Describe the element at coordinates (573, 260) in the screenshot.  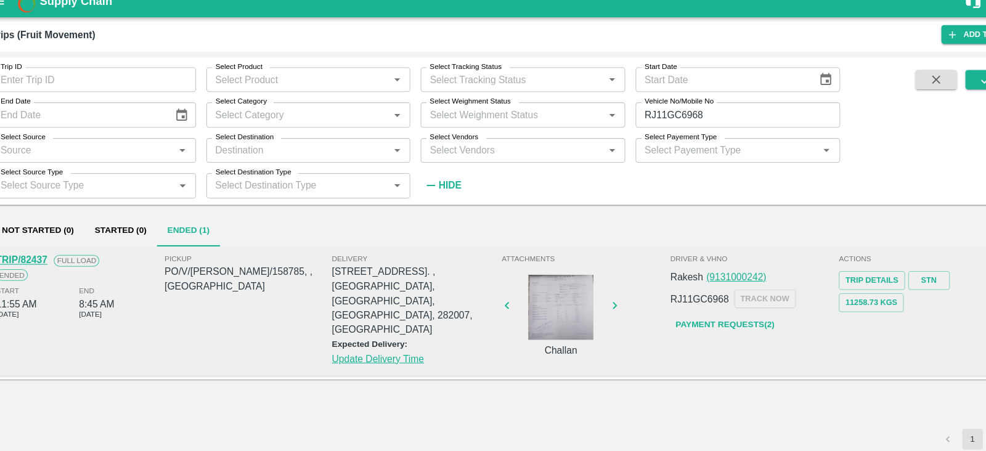
I see `span: Attachments` at that location.